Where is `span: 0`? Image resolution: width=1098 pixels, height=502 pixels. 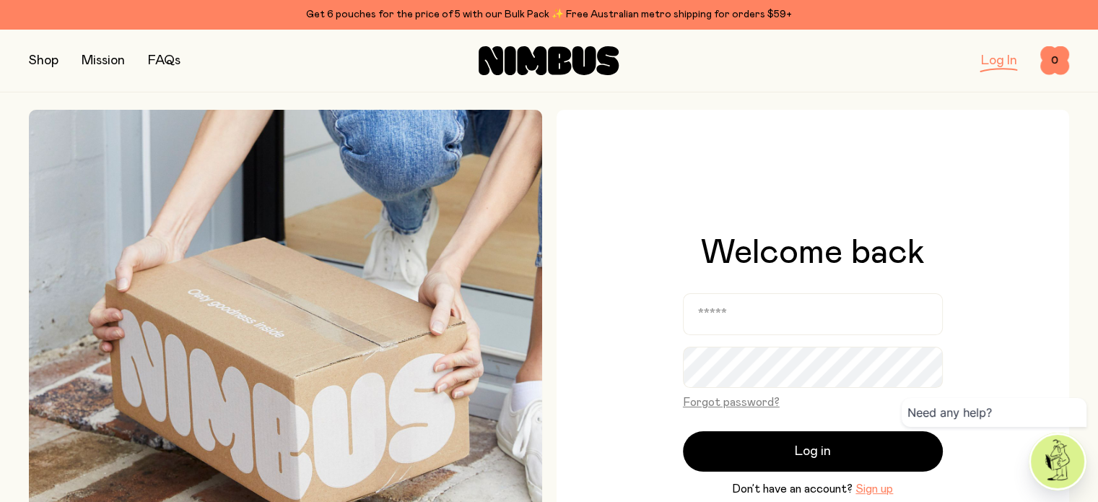 span: 0 is located at coordinates (1055, 61).